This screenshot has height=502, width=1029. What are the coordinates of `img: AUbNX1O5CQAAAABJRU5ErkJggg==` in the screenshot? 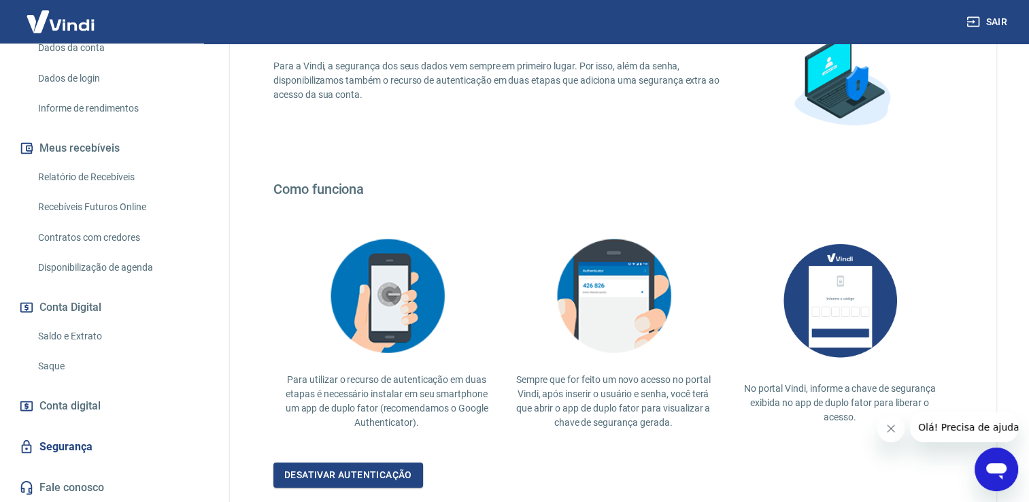 It's located at (840, 300).